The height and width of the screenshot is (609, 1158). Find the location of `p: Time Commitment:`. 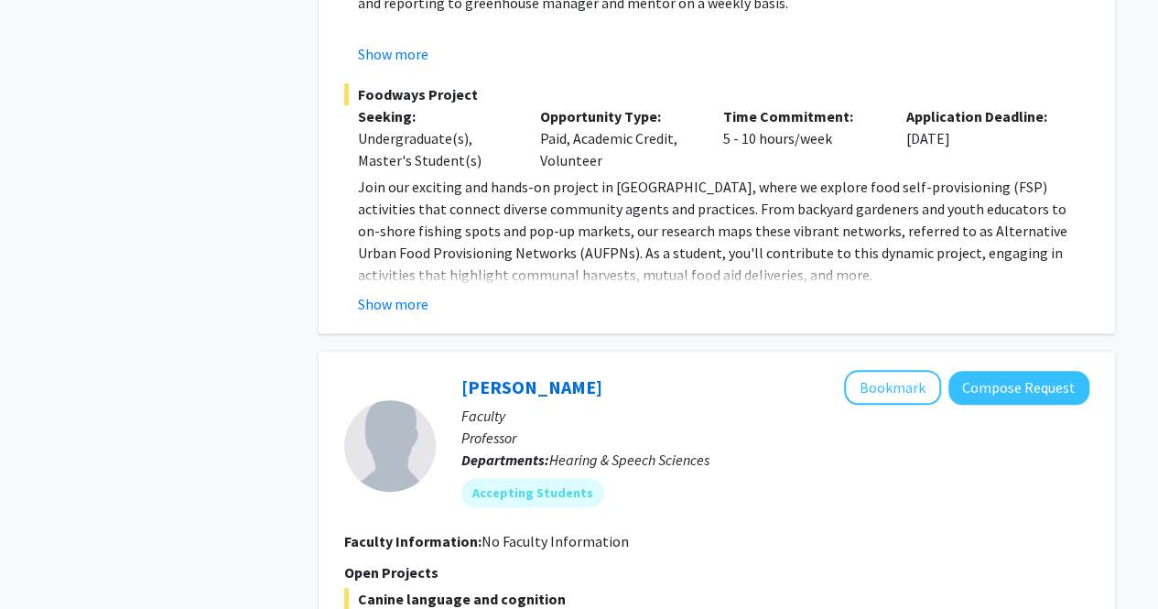

p: Time Commitment: is located at coordinates (801, 116).